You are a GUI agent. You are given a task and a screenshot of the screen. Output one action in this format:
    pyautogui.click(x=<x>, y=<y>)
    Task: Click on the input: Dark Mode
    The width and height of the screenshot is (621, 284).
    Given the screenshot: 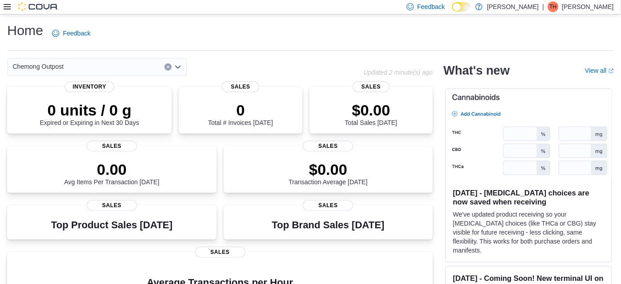 What is the action you would take?
    pyautogui.click(x=461, y=7)
    